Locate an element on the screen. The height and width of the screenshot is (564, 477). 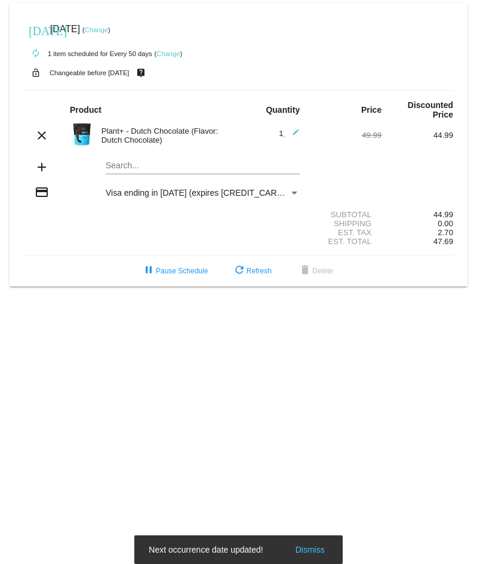
mat-icon: live_help is located at coordinates (141, 73).